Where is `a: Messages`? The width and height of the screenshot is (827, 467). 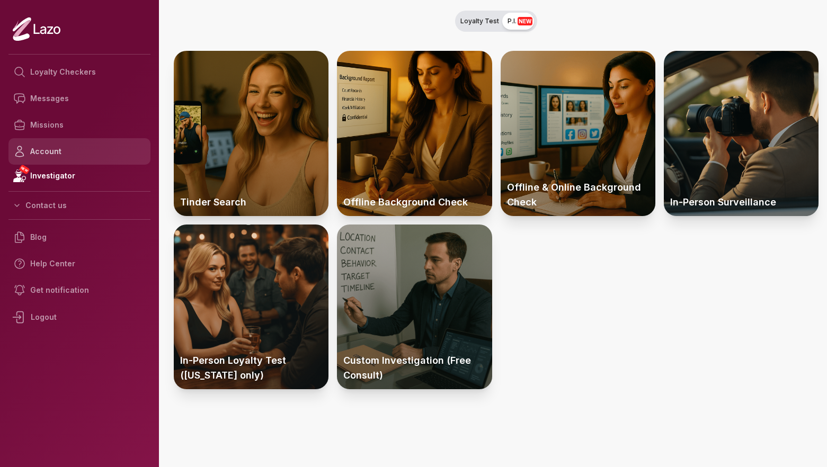 a: Messages is located at coordinates (79, 99).